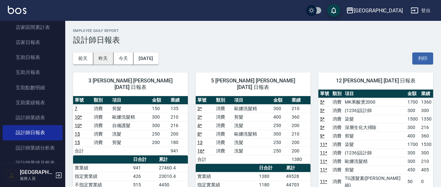 This screenshot has width=441, height=187. I want to click on td: 135, so click(178, 109).